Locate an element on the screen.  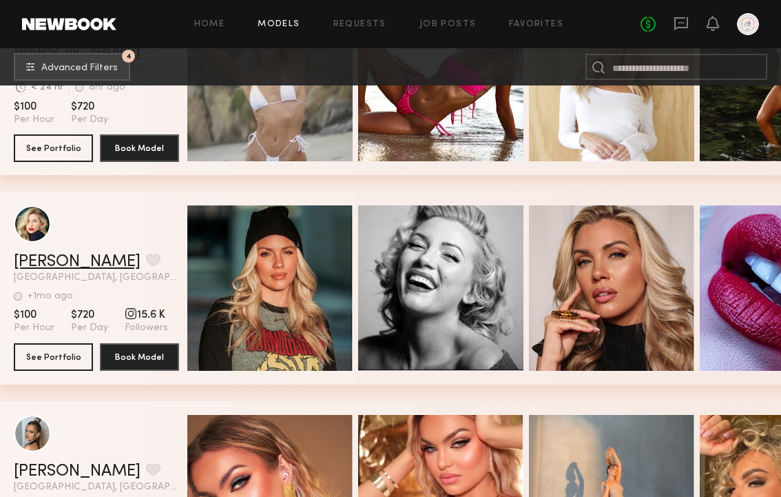
div: 8hr ago is located at coordinates (107, 87).